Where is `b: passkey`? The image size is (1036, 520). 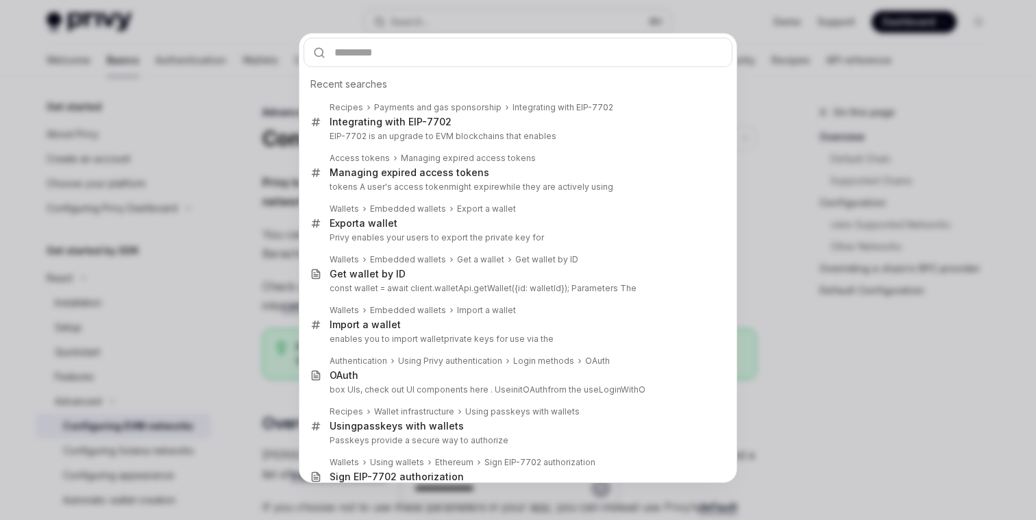
b: passkey is located at coordinates (377, 426).